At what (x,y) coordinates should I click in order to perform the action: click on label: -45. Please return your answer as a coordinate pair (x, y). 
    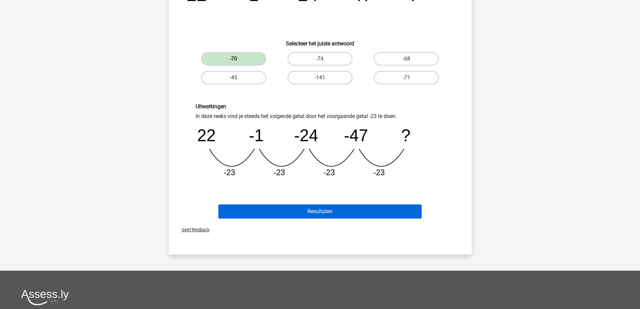
    Looking at the image, I should click on (234, 78).